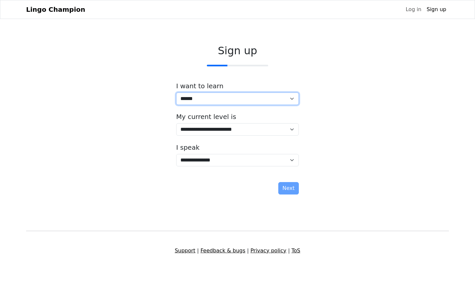 This screenshot has width=475, height=287. What do you see at coordinates (296, 250) in the screenshot?
I see `a: ToS` at bounding box center [296, 250].